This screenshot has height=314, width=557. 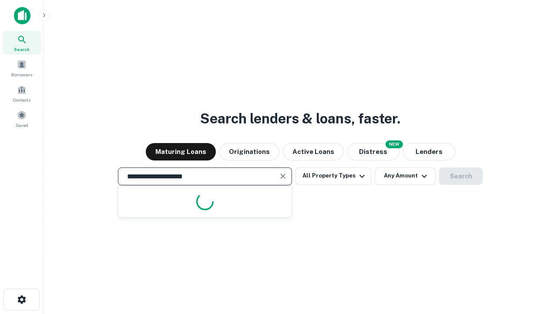 I want to click on img: capitalize-icon.png, so click(x=22, y=16).